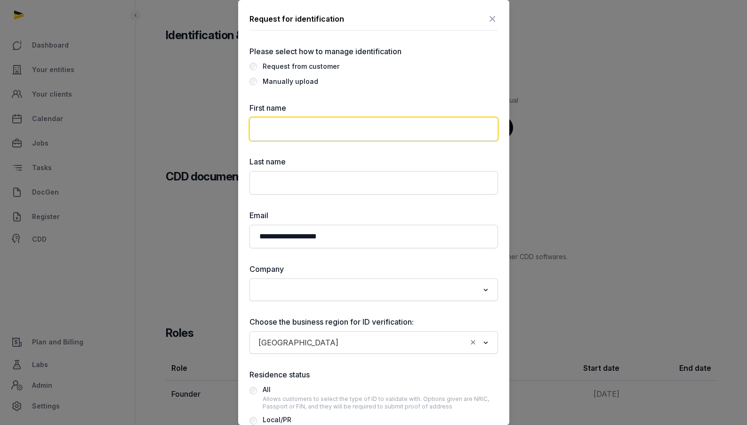 The width and height of the screenshot is (747, 425). I want to click on div: Allows customers to select the type of ID to validate with. Options given are NRIC, Passport or F..., so click(380, 403).